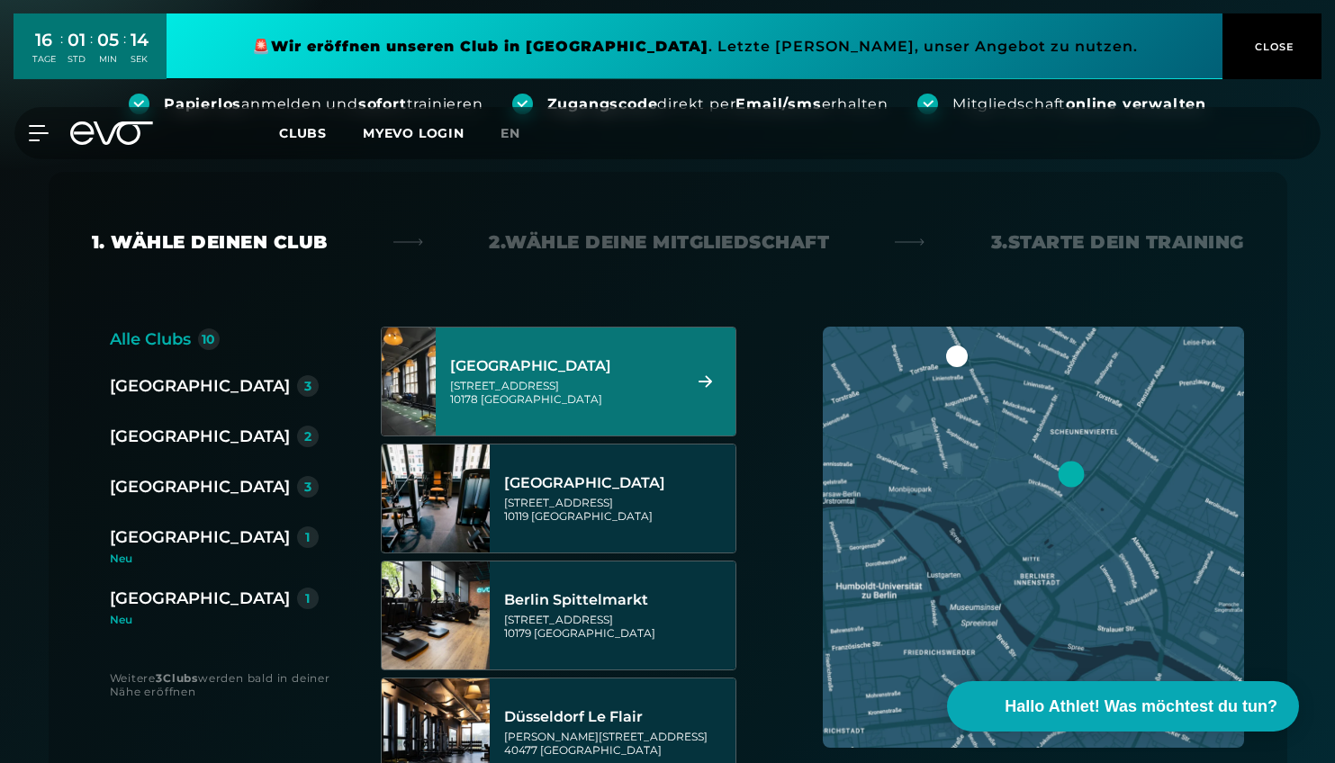 The image size is (1335, 763). I want to click on div: 2, so click(308, 437).